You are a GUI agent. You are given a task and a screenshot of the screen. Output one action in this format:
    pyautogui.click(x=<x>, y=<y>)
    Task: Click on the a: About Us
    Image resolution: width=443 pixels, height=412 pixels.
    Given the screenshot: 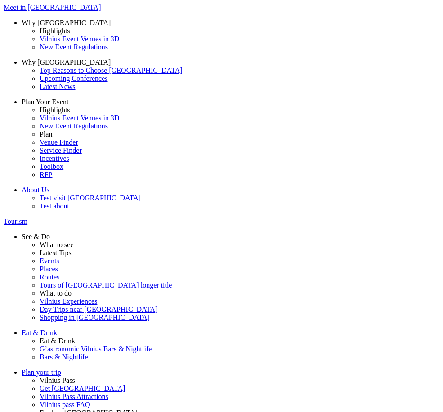 What is the action you would take?
    pyautogui.click(x=230, y=190)
    